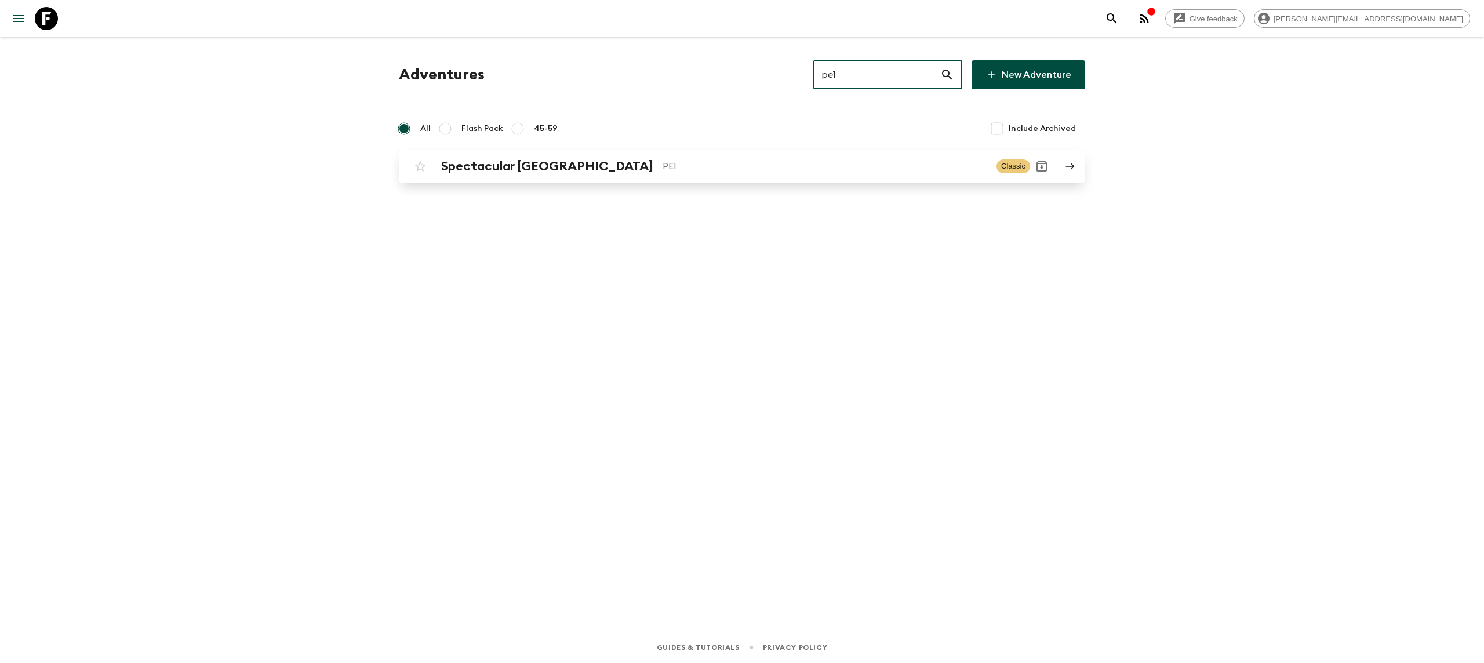 The height and width of the screenshot is (663, 1484). Describe the element at coordinates (545, 129) in the screenshot. I see `span: 45-59` at that location.